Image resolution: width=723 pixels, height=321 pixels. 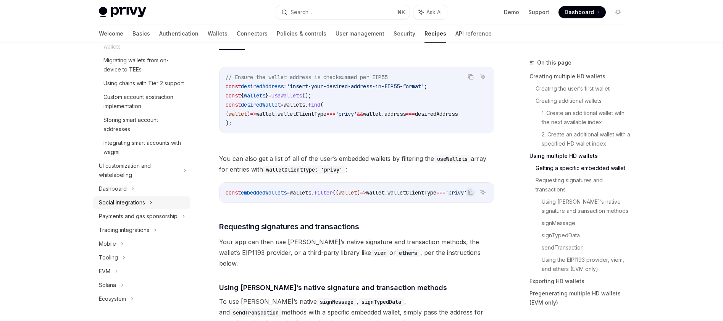 I want to click on span: Requesting signatures and transactions, so click(x=289, y=226).